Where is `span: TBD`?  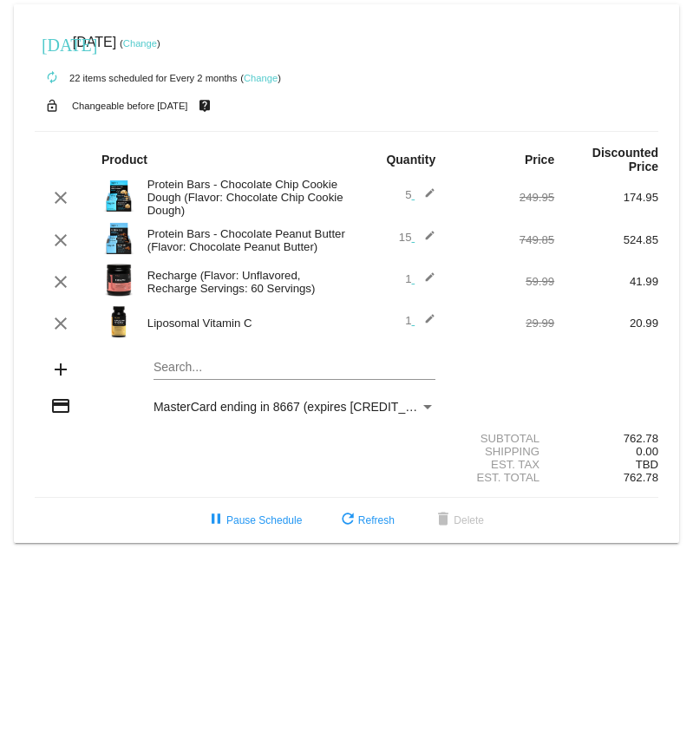 span: TBD is located at coordinates (647, 464).